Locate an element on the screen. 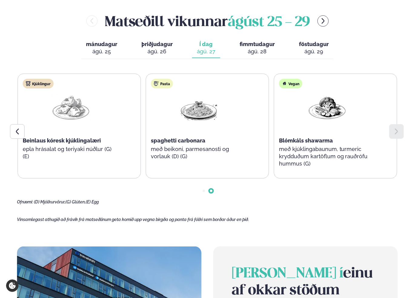 The image size is (415, 298). div: Pasta is located at coordinates (162, 84).